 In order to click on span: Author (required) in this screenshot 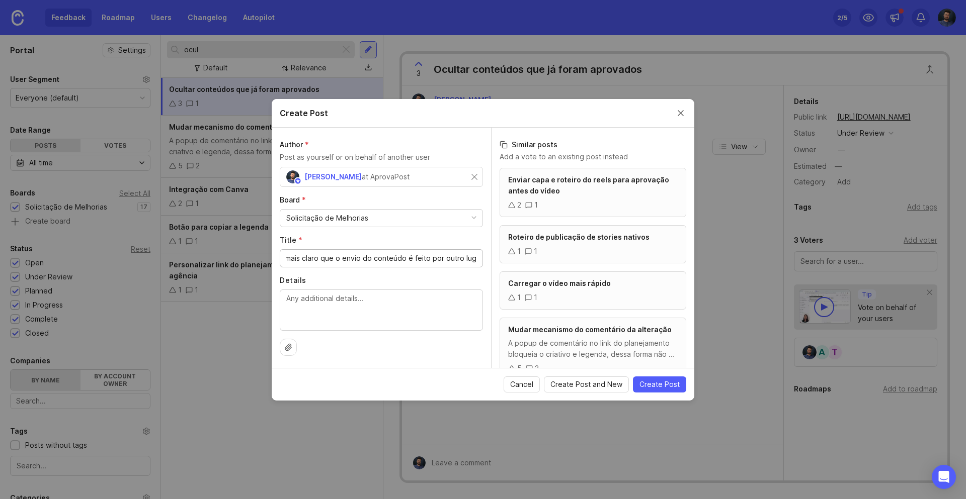, I will do `click(294, 144)`.